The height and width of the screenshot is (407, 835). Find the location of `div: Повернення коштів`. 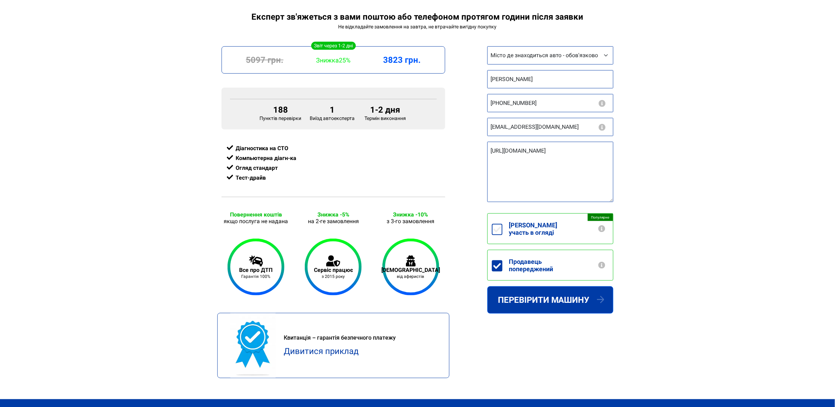

div: Повернення коштів is located at coordinates (256, 215).